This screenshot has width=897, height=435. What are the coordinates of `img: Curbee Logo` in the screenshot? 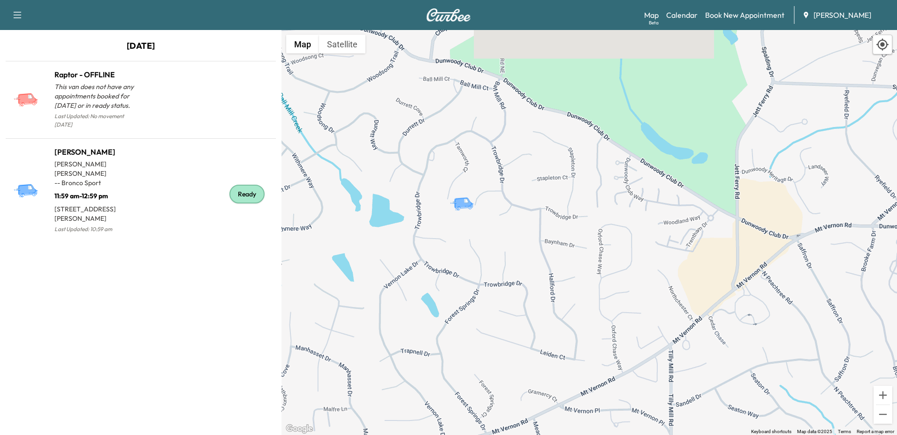 It's located at (449, 15).